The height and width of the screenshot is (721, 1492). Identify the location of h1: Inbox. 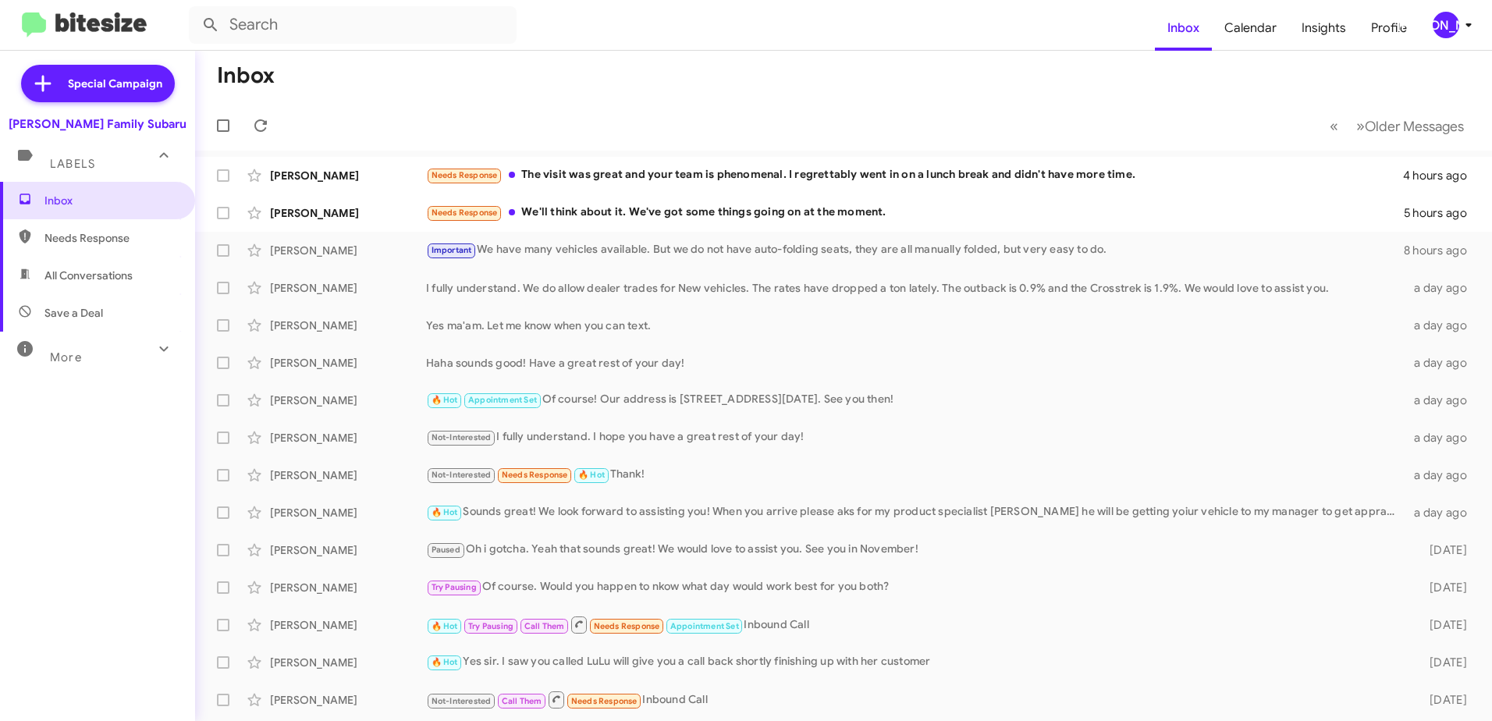
(246, 76).